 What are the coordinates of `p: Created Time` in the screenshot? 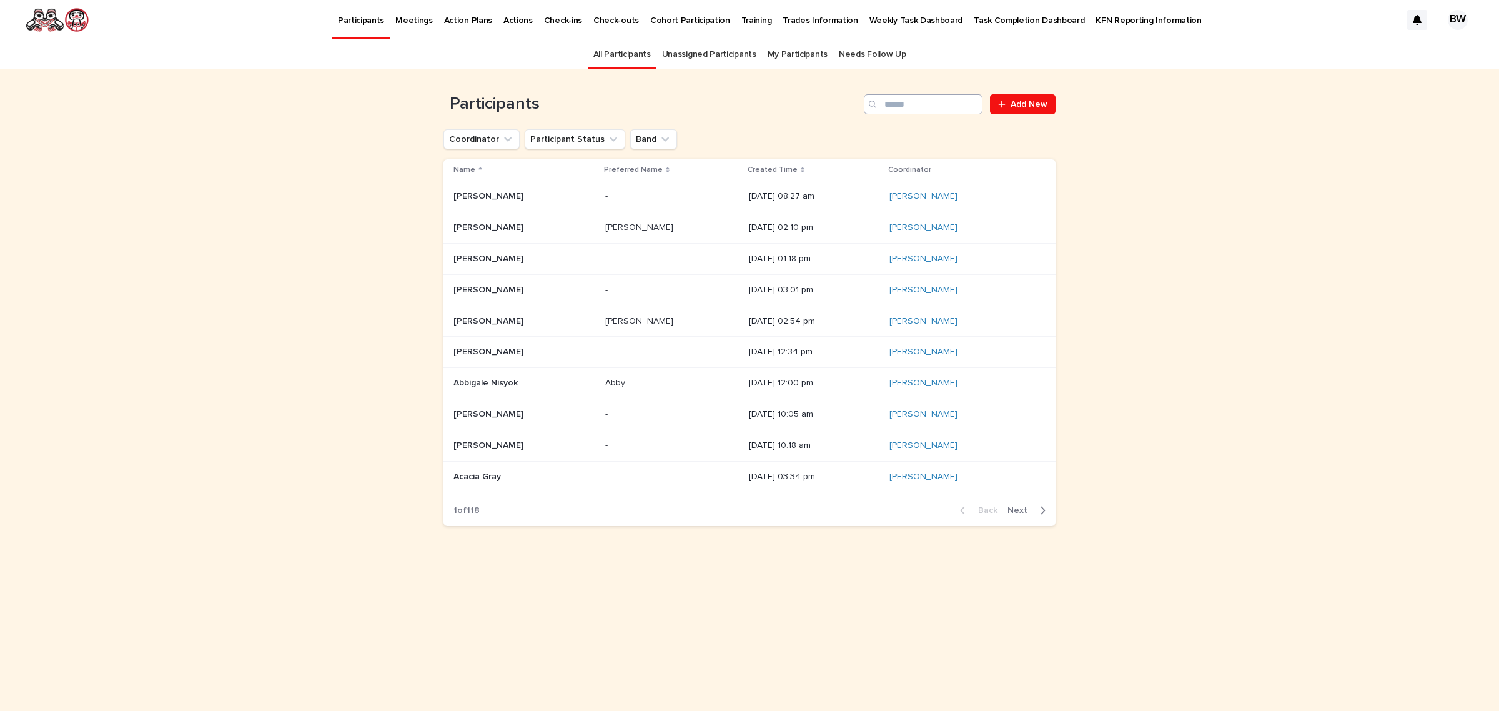 It's located at (773, 170).